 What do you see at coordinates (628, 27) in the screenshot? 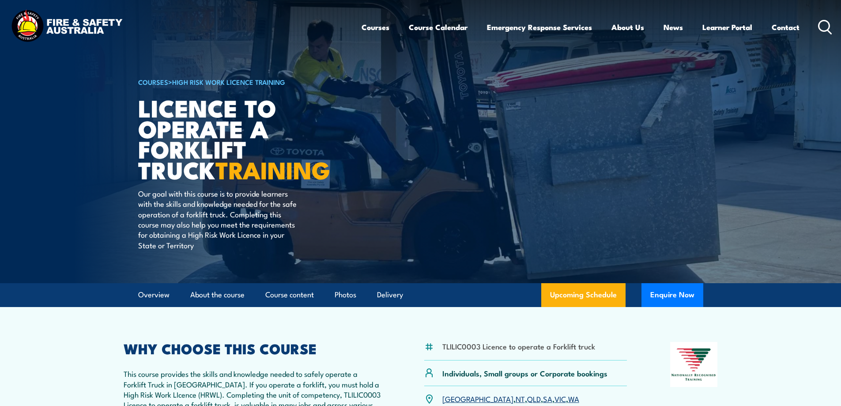
I see `a: About Us` at bounding box center [628, 27].